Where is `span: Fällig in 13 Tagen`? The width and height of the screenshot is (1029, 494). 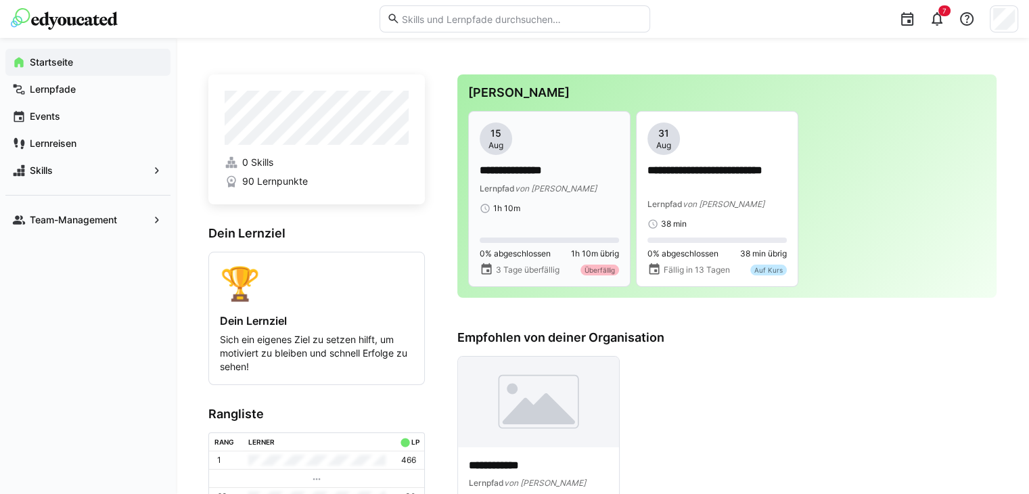 span: Fällig in 13 Tagen is located at coordinates (697, 270).